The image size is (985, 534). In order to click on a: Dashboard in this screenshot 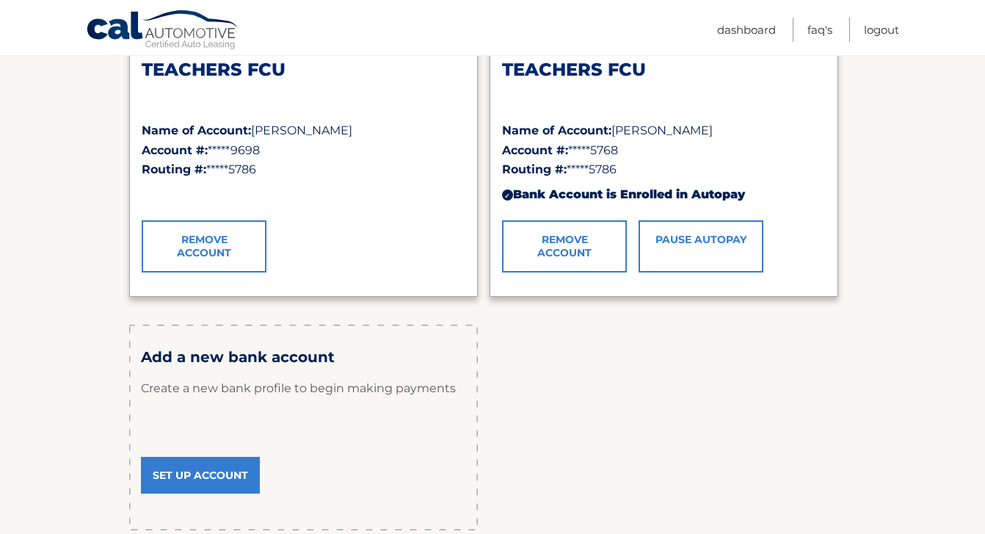, I will do `click(747, 29)`.